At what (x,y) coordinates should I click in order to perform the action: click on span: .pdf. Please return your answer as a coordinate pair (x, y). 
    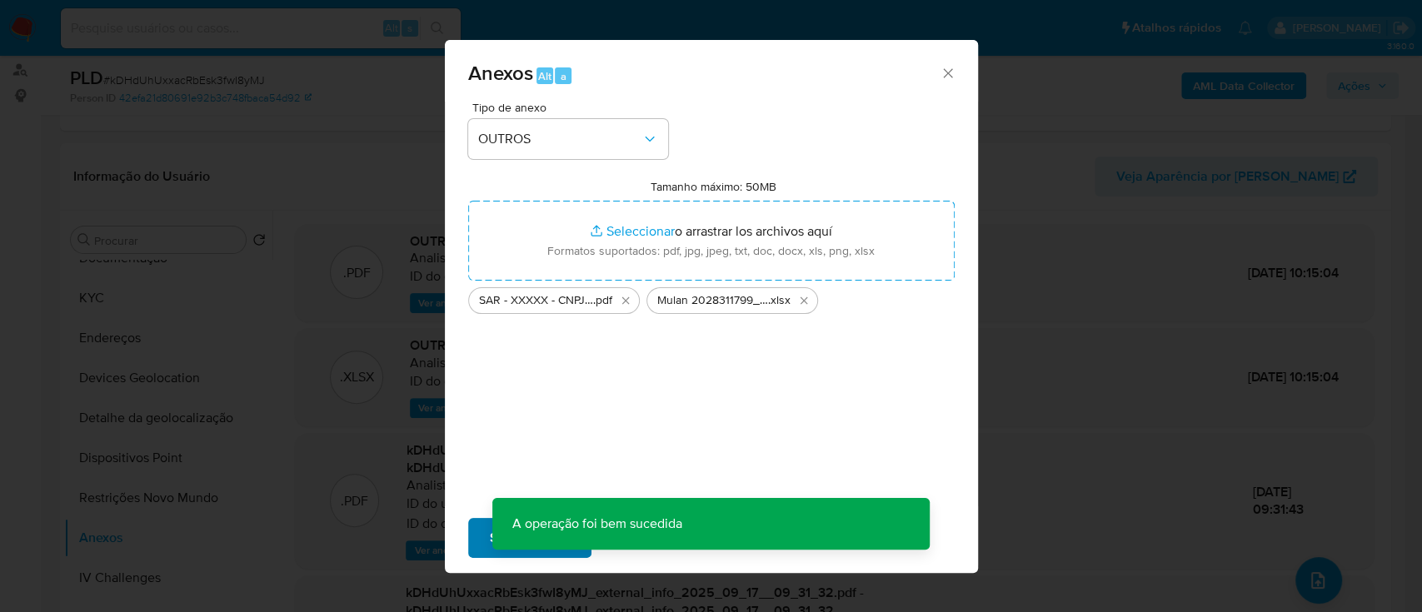
    Looking at the image, I should click on (602, 301).